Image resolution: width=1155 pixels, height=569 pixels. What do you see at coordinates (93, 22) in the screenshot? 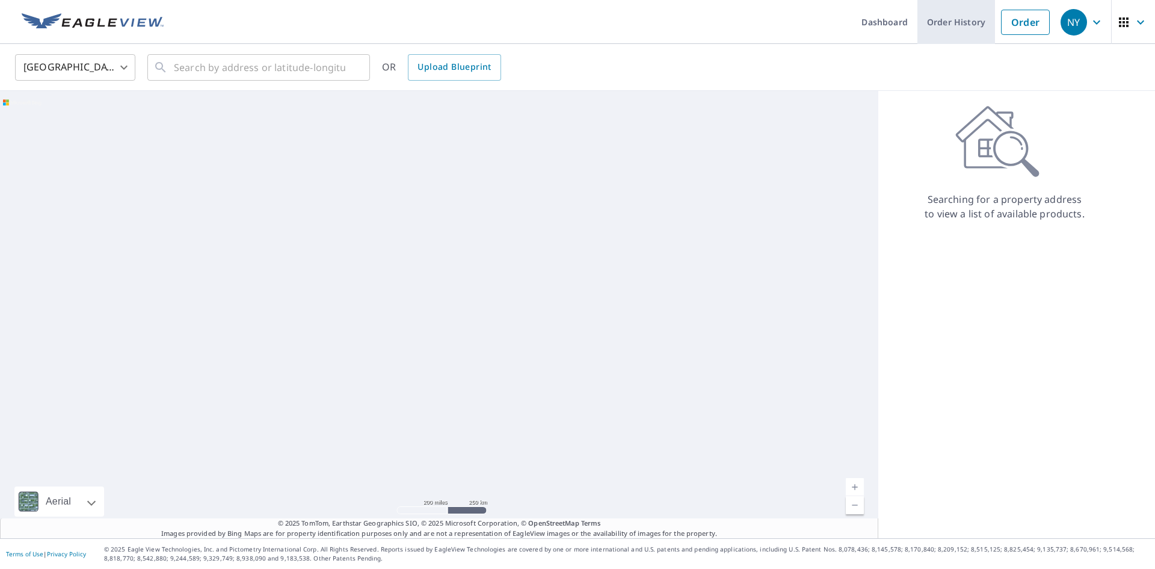
I see `img: EV Logo` at bounding box center [93, 22].